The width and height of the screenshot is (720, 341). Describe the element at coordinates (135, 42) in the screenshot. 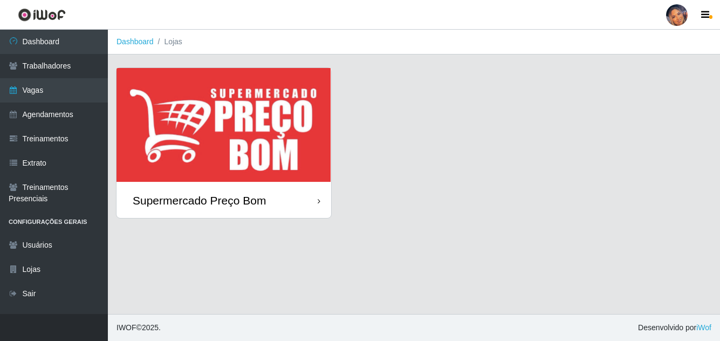

I see `a: Dashboard` at that location.